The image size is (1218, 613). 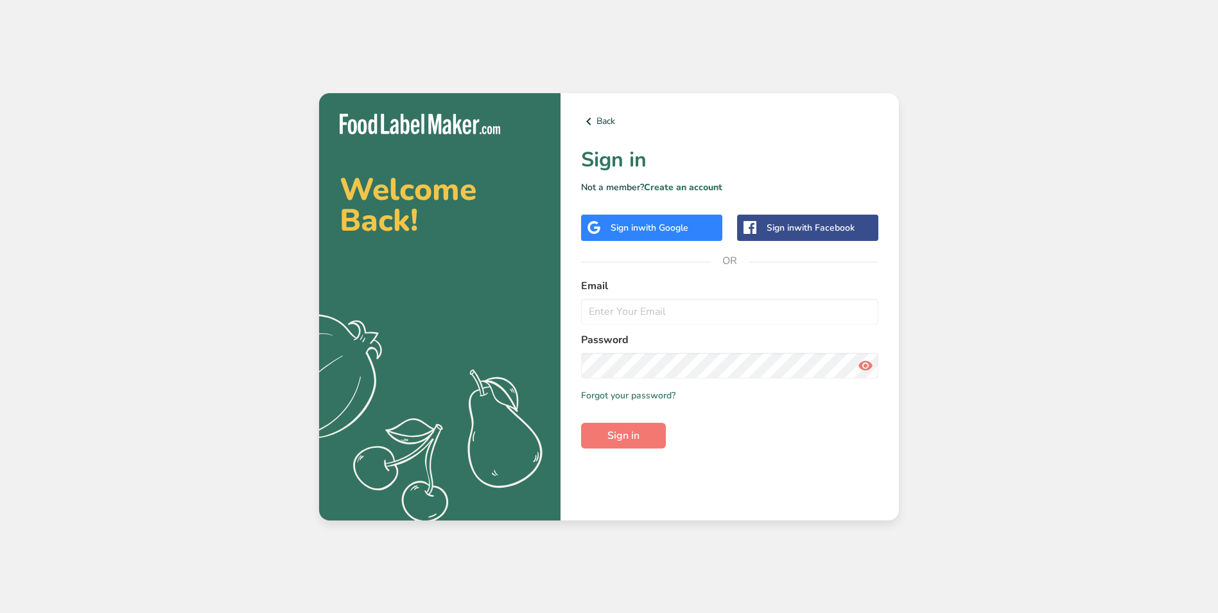 What do you see at coordinates (663, 227) in the screenshot?
I see `span: with Google` at bounding box center [663, 227].